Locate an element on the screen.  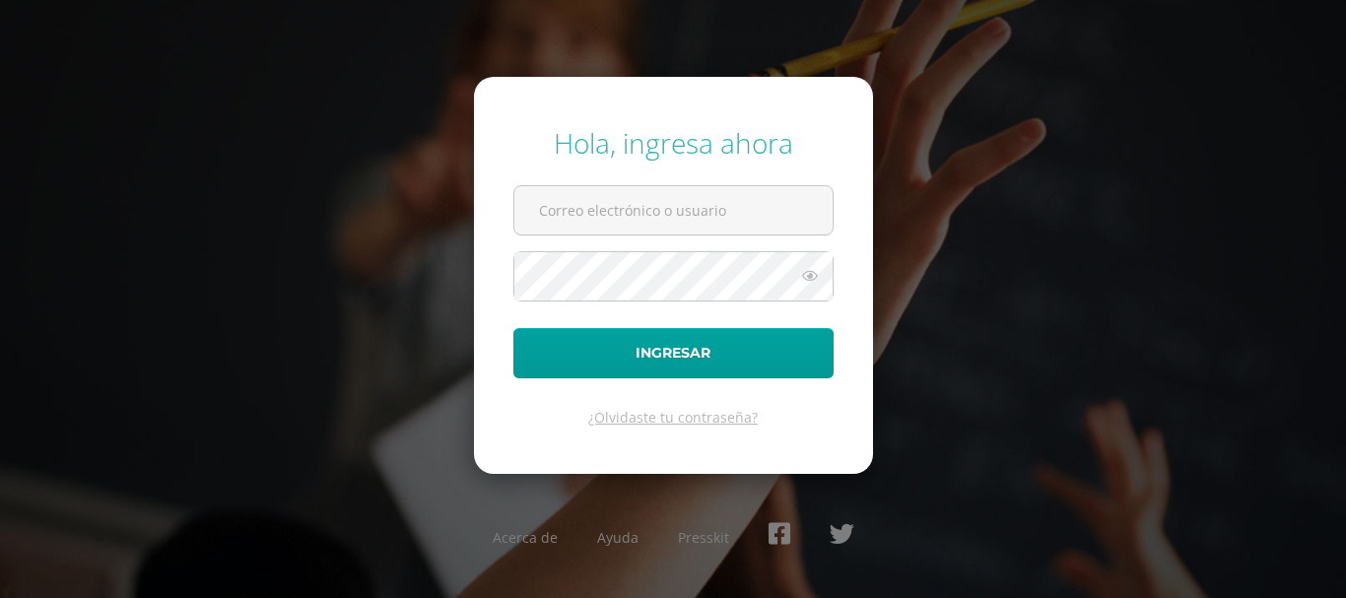
button: Ingresar is located at coordinates (673, 353).